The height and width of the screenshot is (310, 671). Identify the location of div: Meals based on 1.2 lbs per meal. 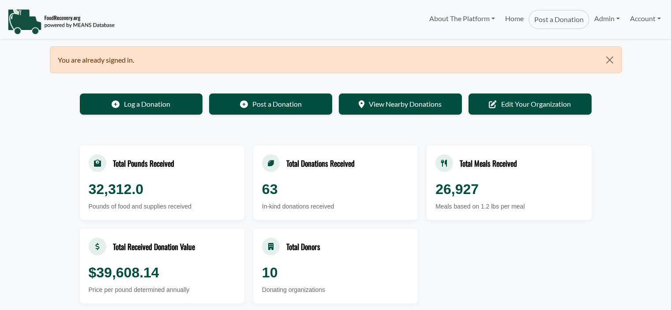
(509, 207).